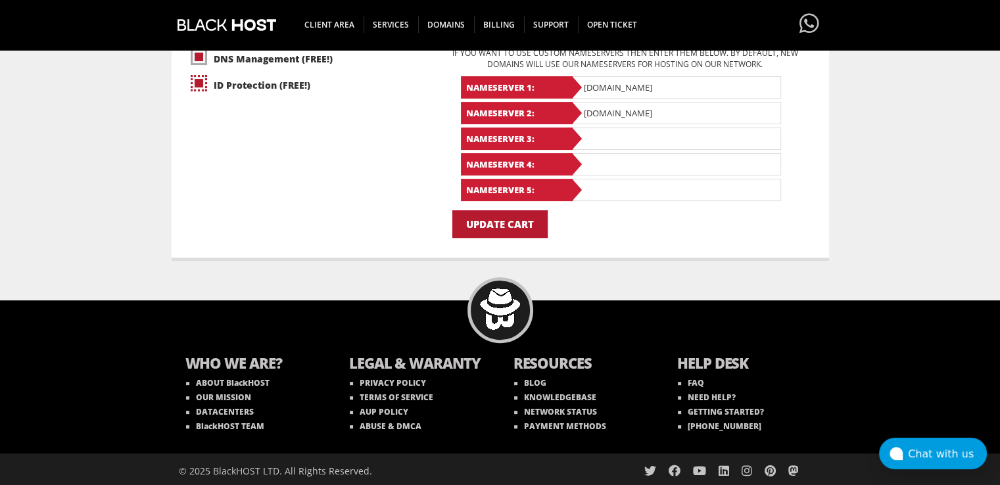 This screenshot has height=485, width=1000. What do you see at coordinates (560, 426) in the screenshot?
I see `a: PAYMENT METHODS` at bounding box center [560, 426].